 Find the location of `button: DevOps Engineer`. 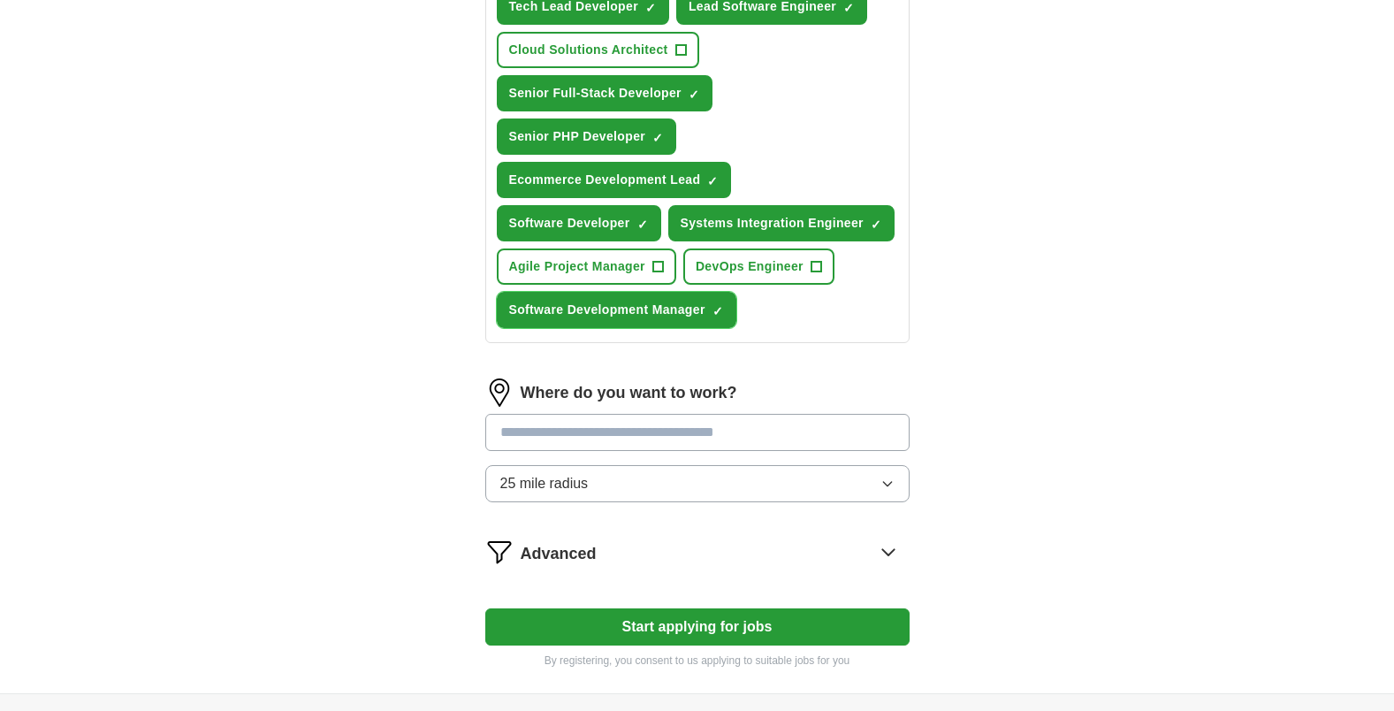

button: DevOps Engineer is located at coordinates (758, 266).